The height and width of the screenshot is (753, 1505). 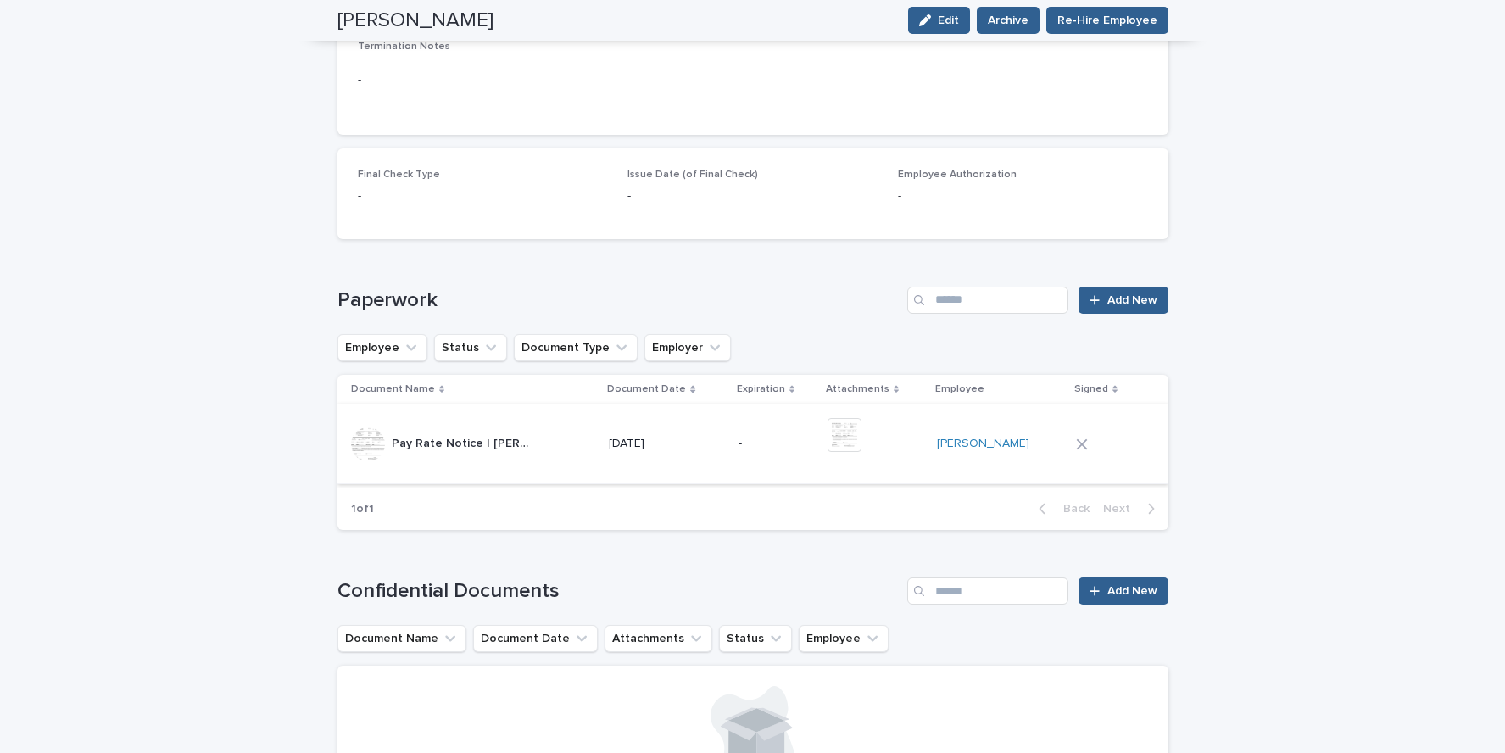 What do you see at coordinates (619, 591) in the screenshot?
I see `h1: Confidential Documents` at bounding box center [619, 591].